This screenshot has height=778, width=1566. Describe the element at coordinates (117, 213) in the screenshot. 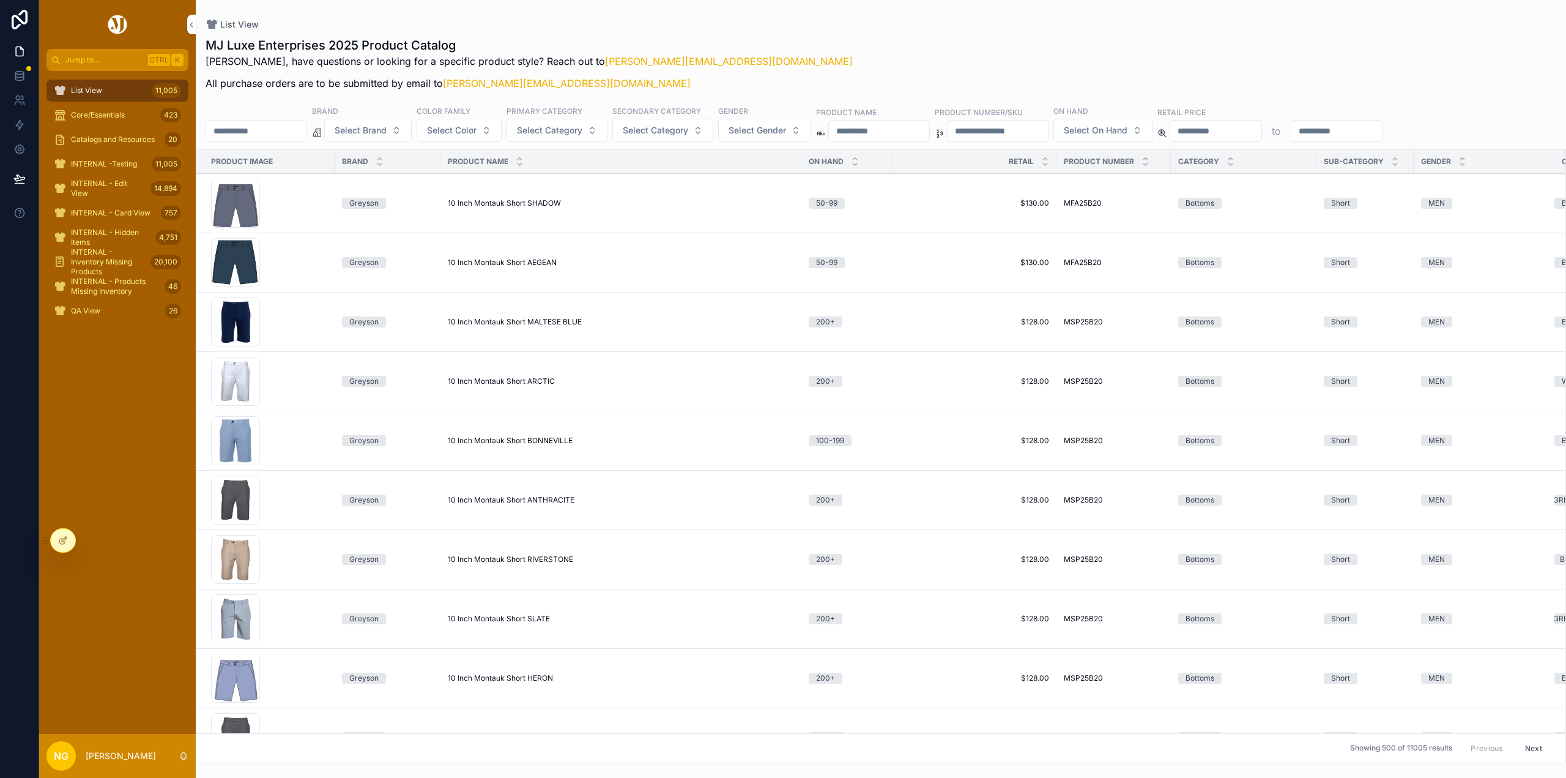

I see `a: INTERNAL - Card View757` at that location.